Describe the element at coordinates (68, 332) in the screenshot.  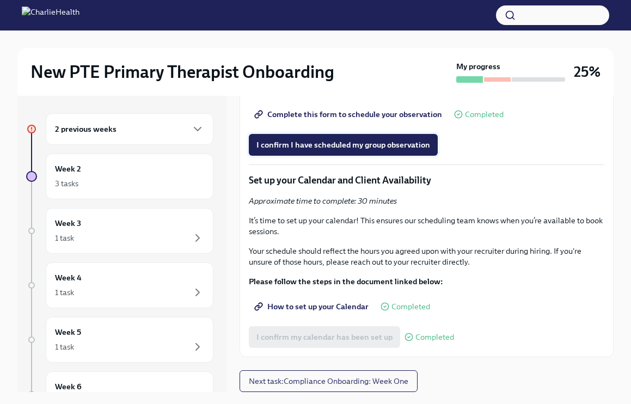
I see `h6: Week 5` at that location.